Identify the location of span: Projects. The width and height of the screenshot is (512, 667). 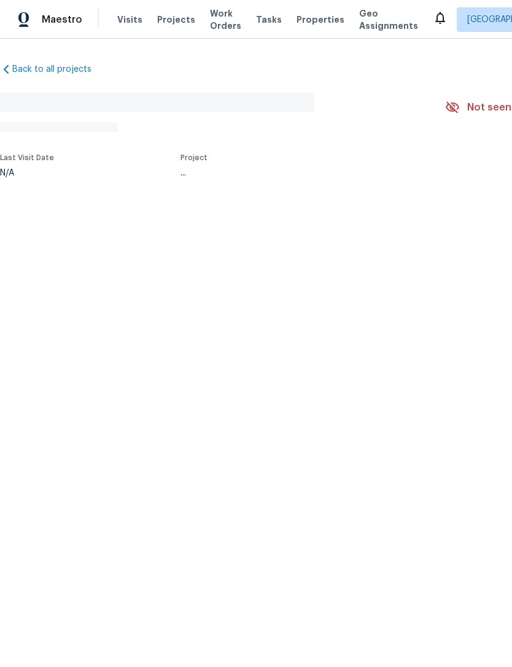
(176, 20).